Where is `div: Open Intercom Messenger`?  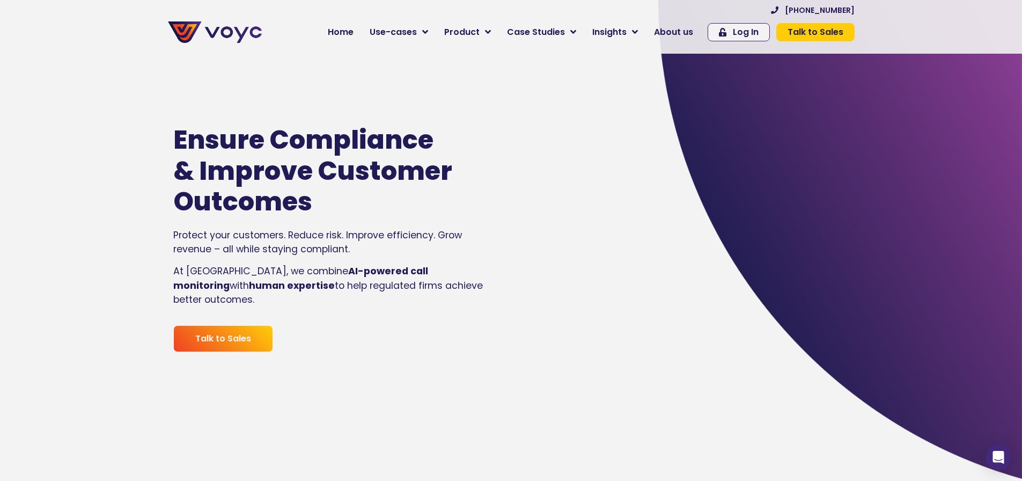 div: Open Intercom Messenger is located at coordinates (999, 457).